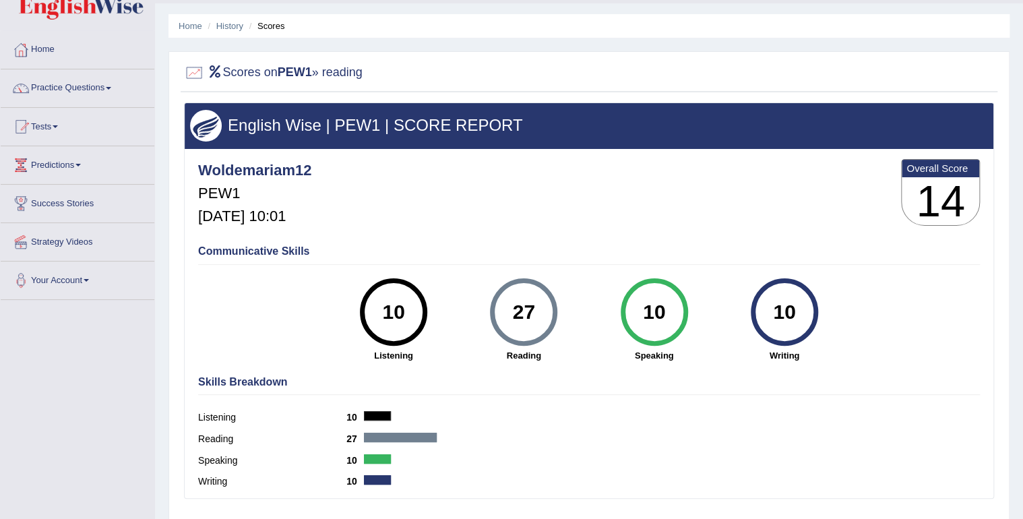  Describe the element at coordinates (77, 86) in the screenshot. I see `a: Practice Questions` at that location.